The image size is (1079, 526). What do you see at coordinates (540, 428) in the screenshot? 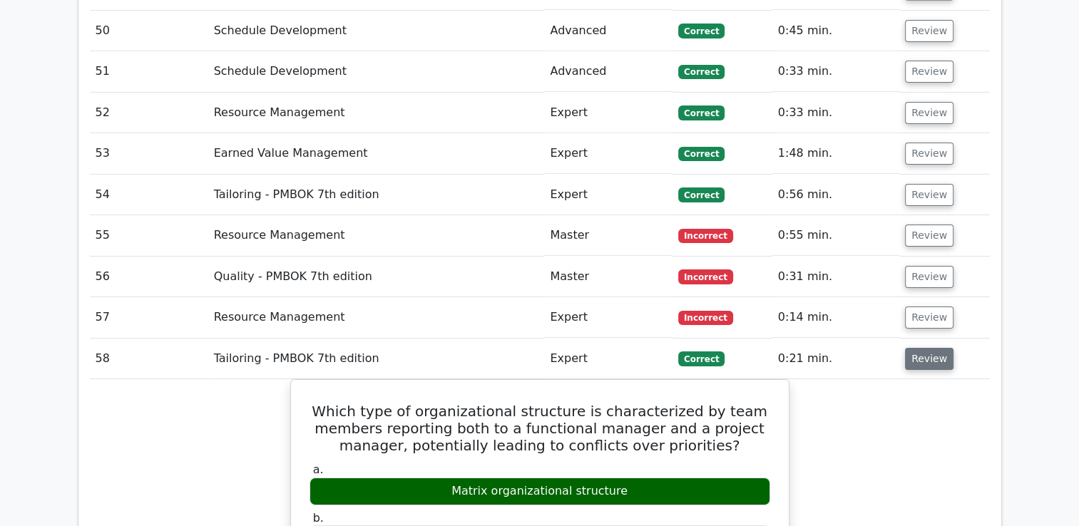
I see `h5: Which type of organizational structure is characterized by team members reporting both to a funct...` at bounding box center [540, 428].